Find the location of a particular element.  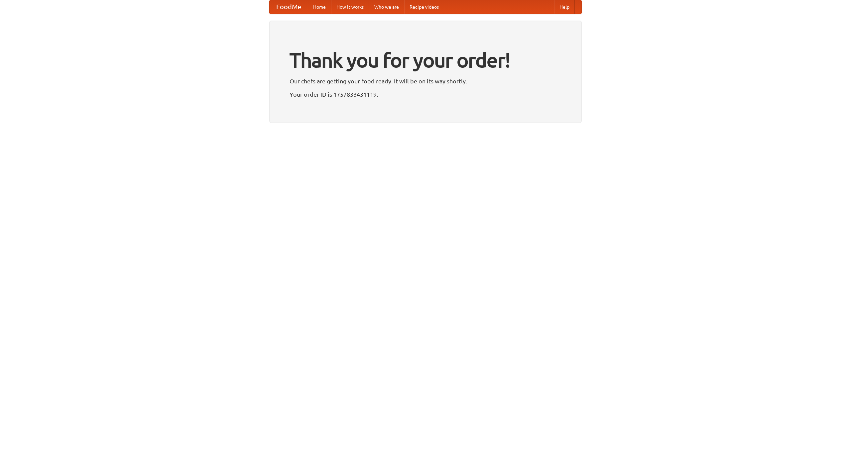

a: Help is located at coordinates (565, 7).